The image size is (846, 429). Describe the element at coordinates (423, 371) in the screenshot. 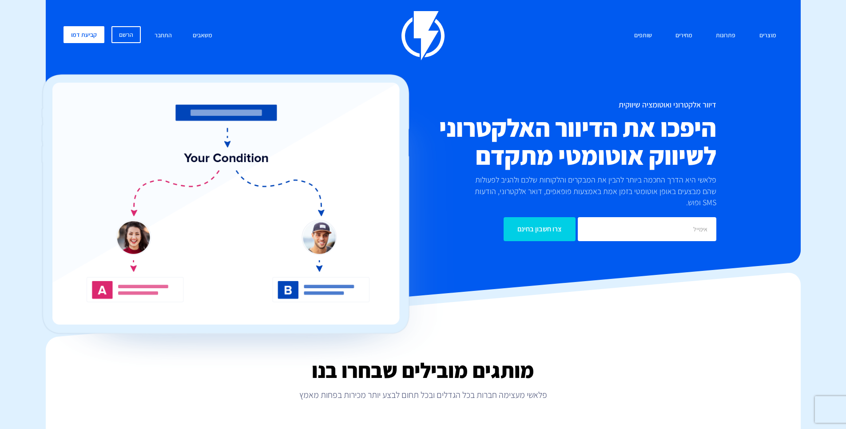

I see `h2: מותגים מובילים שבחרו בנו` at that location.